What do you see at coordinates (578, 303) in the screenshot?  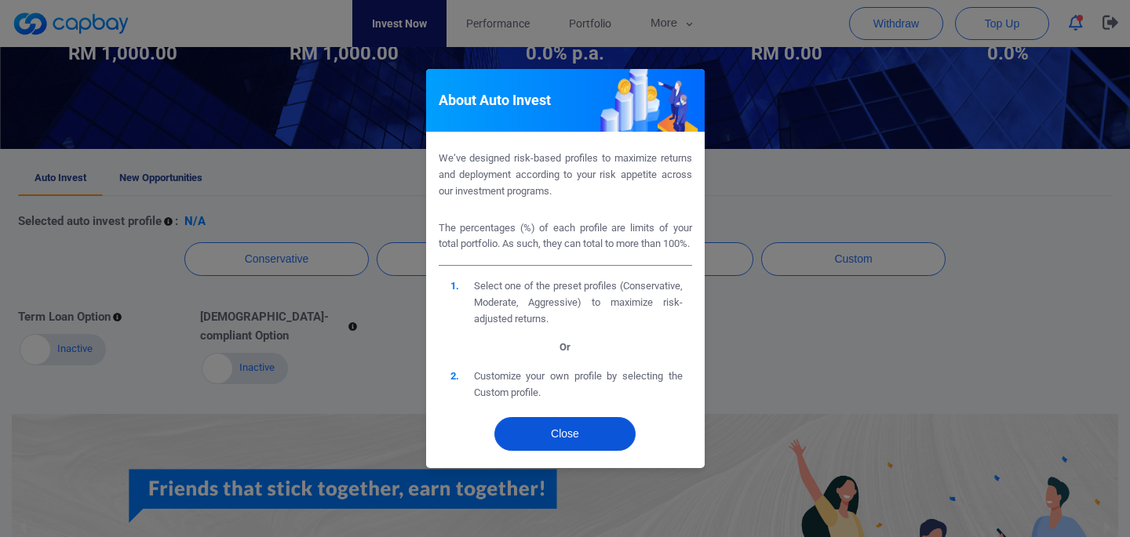 I see `p: Select one of the preset profiles (Conservative, Moderate, Aggressive) to maximize risk-adjusted ...` at bounding box center [578, 303].